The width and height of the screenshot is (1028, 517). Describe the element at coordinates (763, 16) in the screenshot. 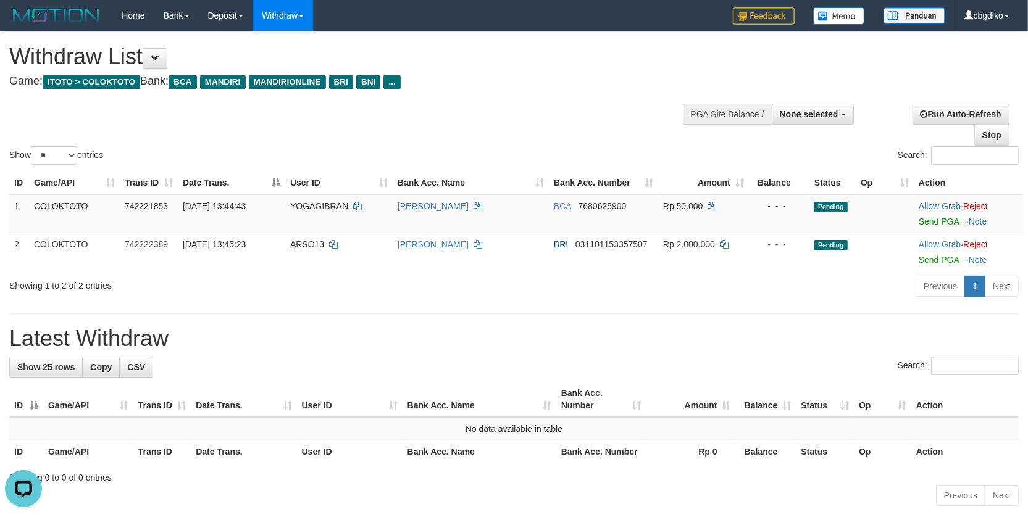

I see `img: Feedback.jpg` at that location.